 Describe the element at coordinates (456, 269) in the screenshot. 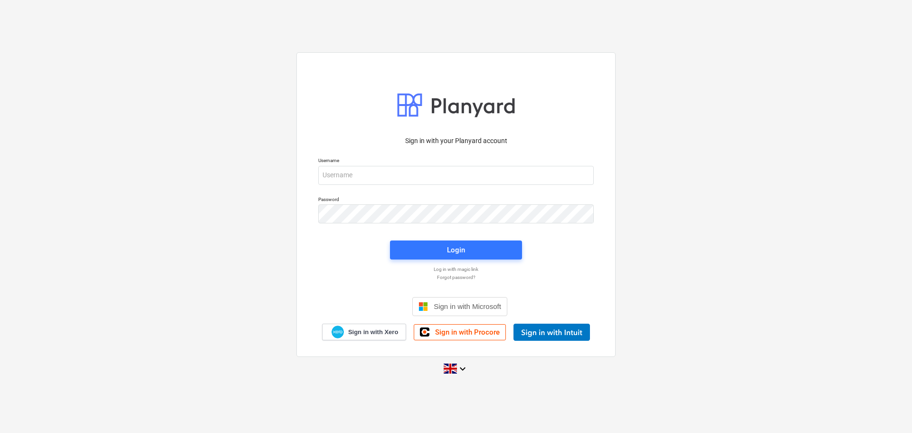

I see `p: Log in with magic link` at that location.